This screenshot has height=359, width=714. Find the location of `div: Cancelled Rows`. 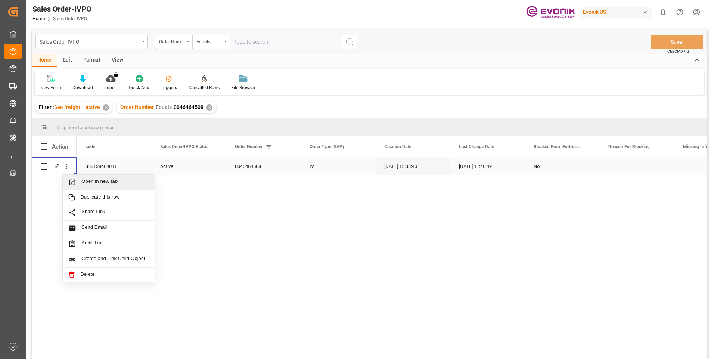

div: Cancelled Rows is located at coordinates (204, 88).